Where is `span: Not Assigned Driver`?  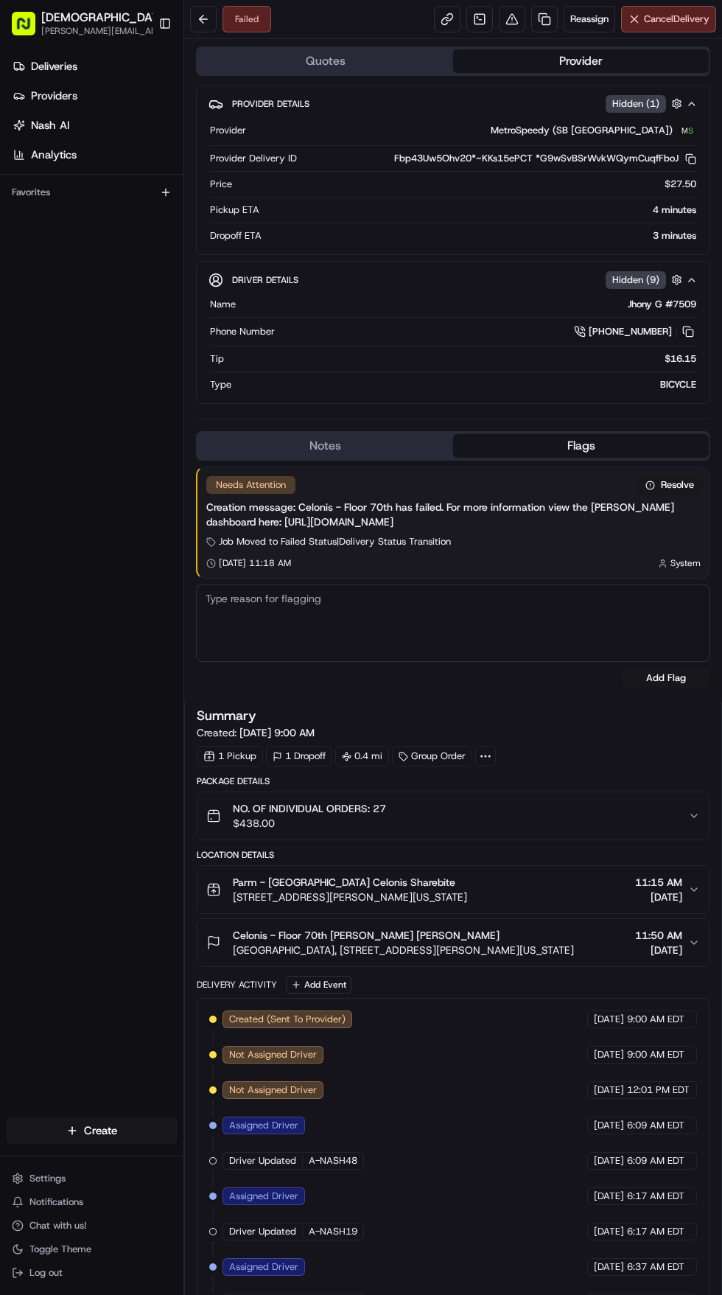
span: Not Assigned Driver is located at coordinates (273, 1055).